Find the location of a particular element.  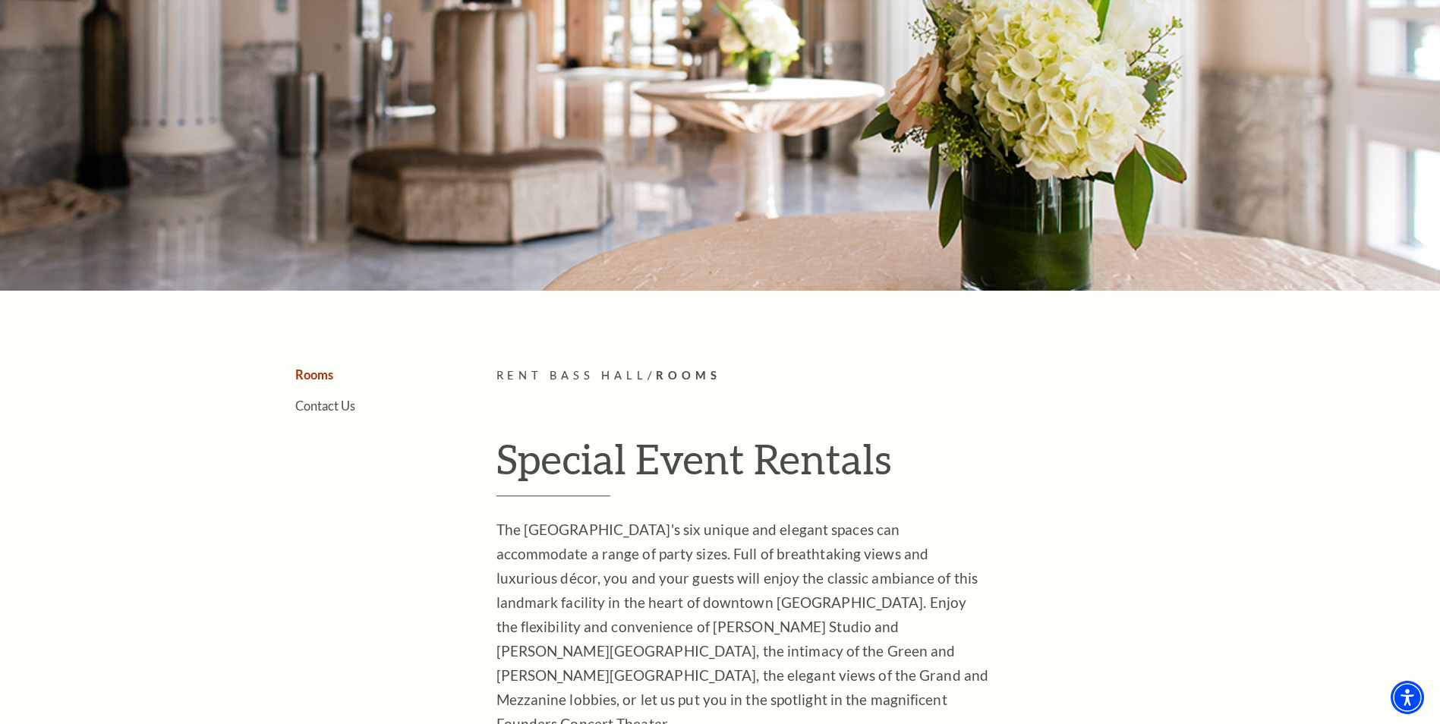

a: Rooms is located at coordinates (314, 374).